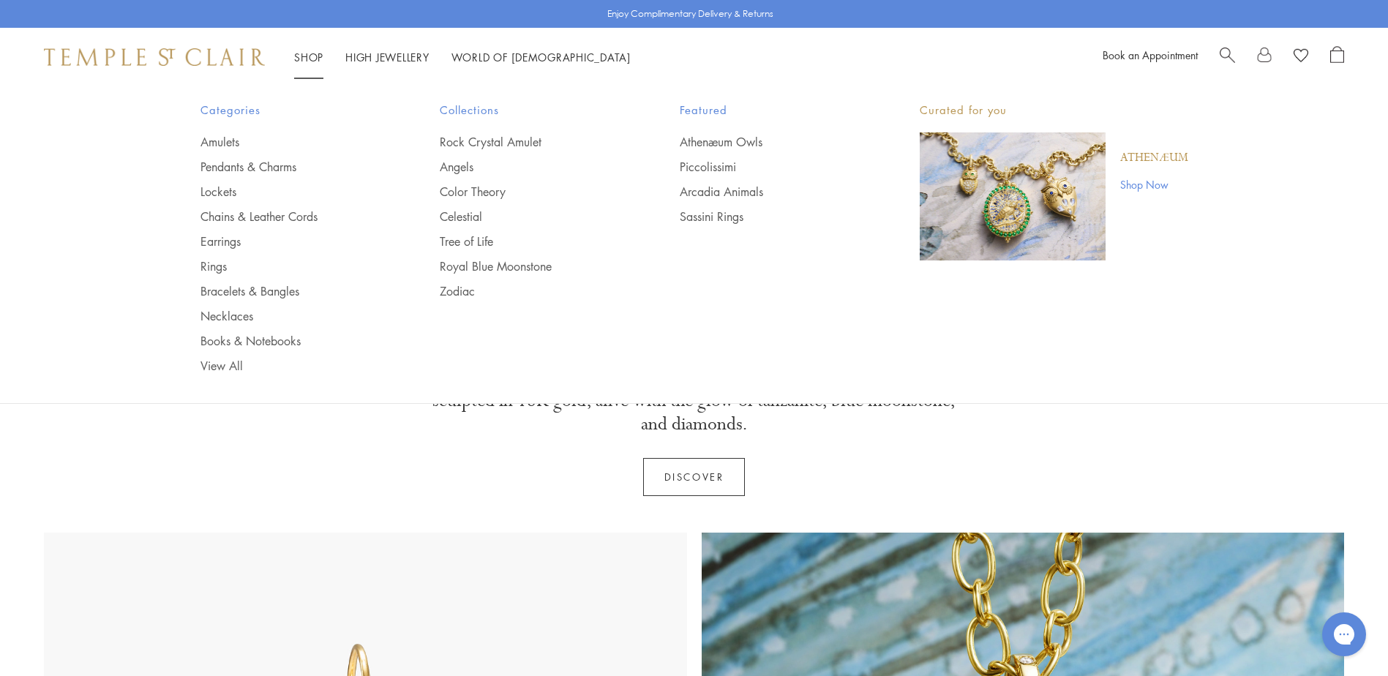 The height and width of the screenshot is (676, 1388). I want to click on a: Bracelets & Bangles, so click(291, 291).